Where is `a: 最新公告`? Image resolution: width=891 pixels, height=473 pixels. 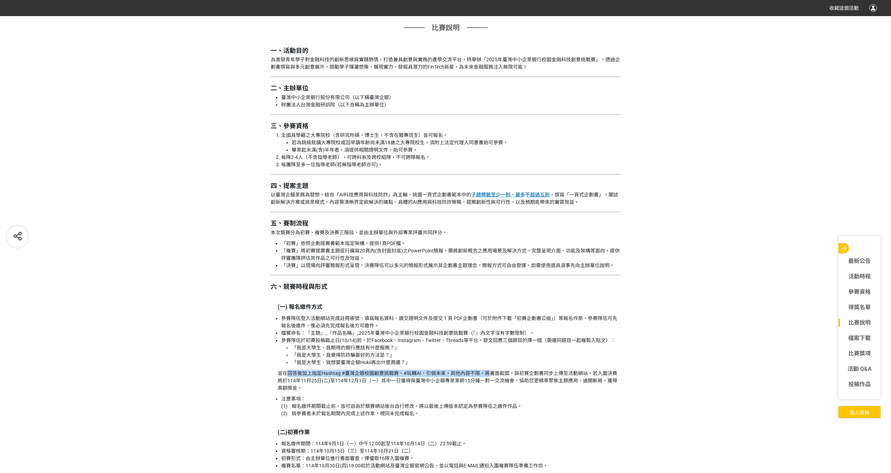 a: 最新公告 is located at coordinates (860, 261).